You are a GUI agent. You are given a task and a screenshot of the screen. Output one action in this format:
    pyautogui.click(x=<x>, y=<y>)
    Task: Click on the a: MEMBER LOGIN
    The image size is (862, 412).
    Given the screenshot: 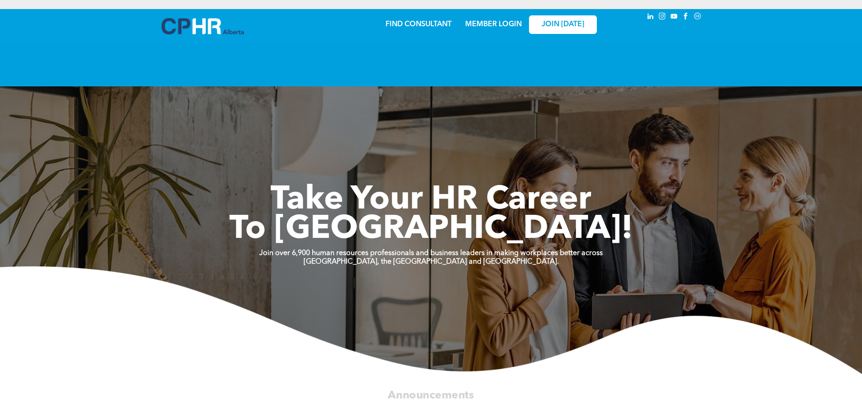 What is the action you would take?
    pyautogui.click(x=493, y=24)
    